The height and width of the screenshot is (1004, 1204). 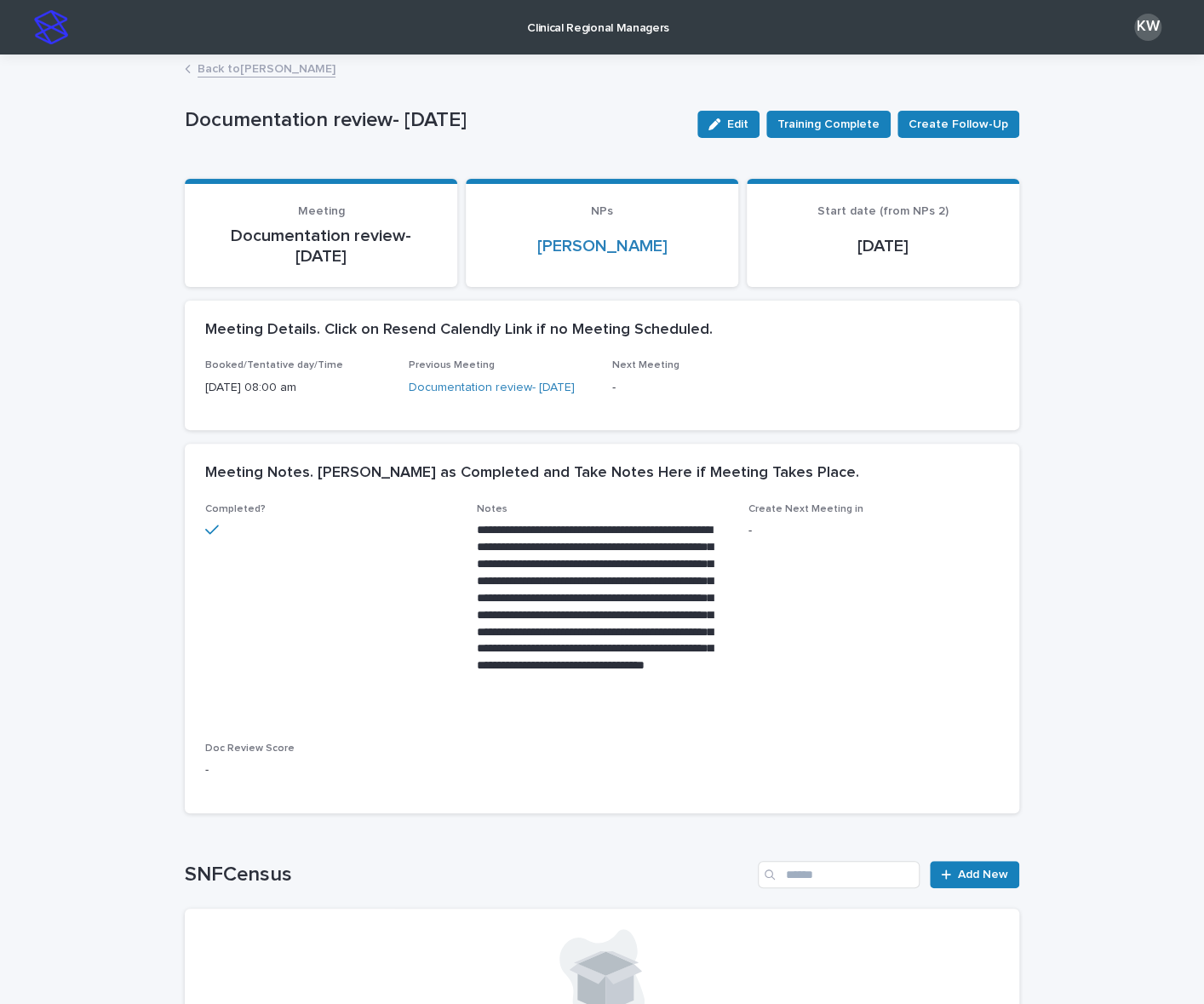 I want to click on span: Previous Meeting, so click(x=452, y=366).